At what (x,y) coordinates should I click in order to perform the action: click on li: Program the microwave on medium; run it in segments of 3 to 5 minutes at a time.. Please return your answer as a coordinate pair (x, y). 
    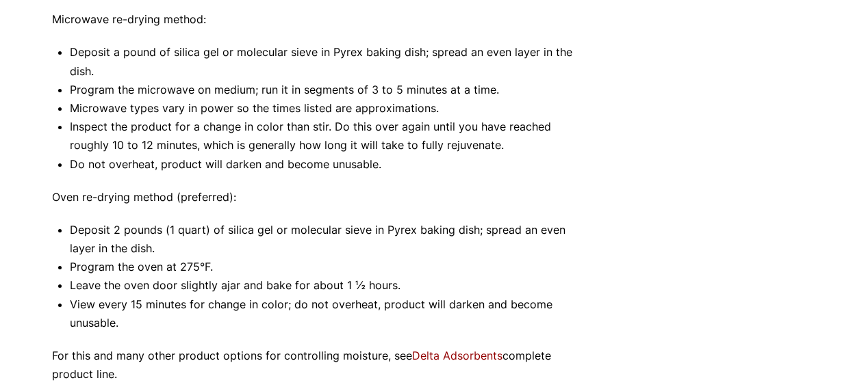
    Looking at the image, I should click on (326, 90).